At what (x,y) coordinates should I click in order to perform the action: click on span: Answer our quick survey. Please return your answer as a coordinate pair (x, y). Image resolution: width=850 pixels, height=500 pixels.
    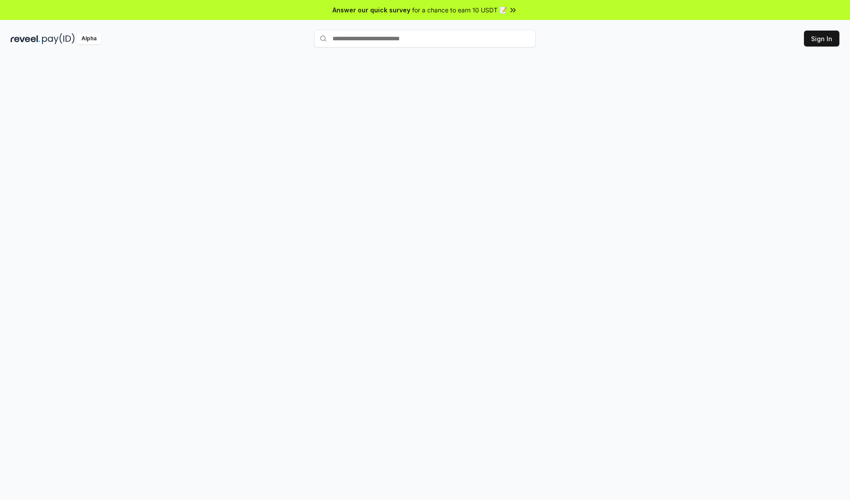
    Looking at the image, I should click on (372, 10).